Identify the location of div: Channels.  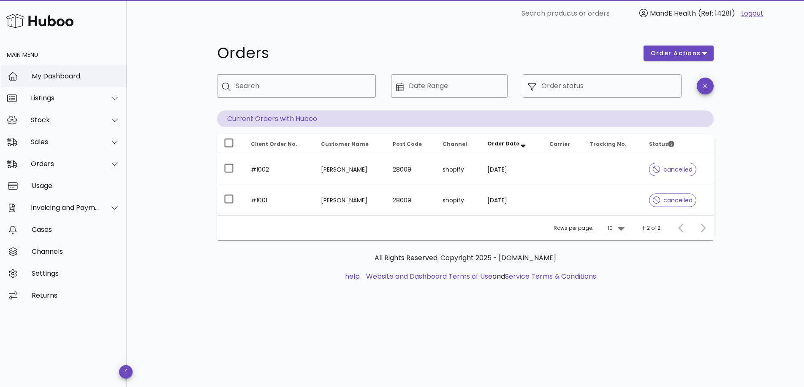
(76, 252).